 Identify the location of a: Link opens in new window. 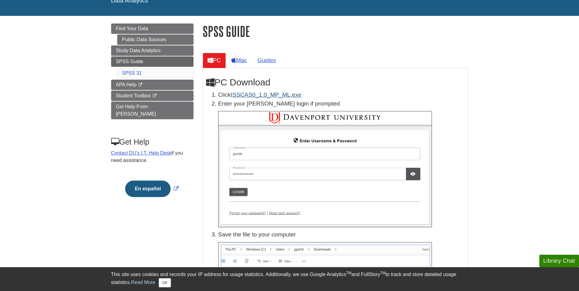
(152, 189).